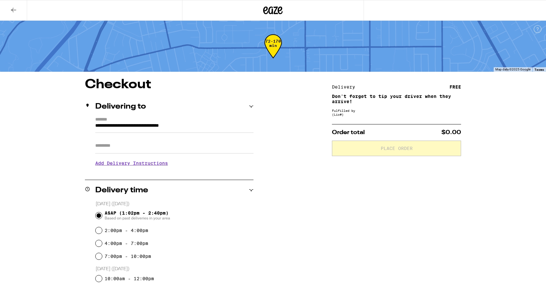 Image resolution: width=546 pixels, height=287 pixels. What do you see at coordinates (397, 148) in the screenshot?
I see `button: Place Order` at bounding box center [397, 148].